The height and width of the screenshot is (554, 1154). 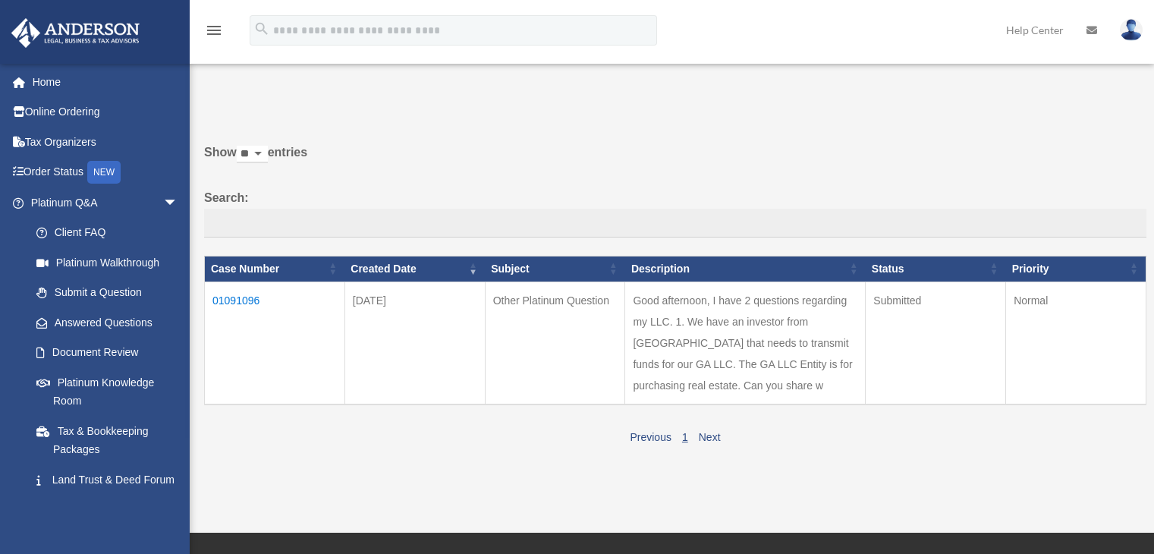 I want to click on a: Answered Questions, so click(x=103, y=322).